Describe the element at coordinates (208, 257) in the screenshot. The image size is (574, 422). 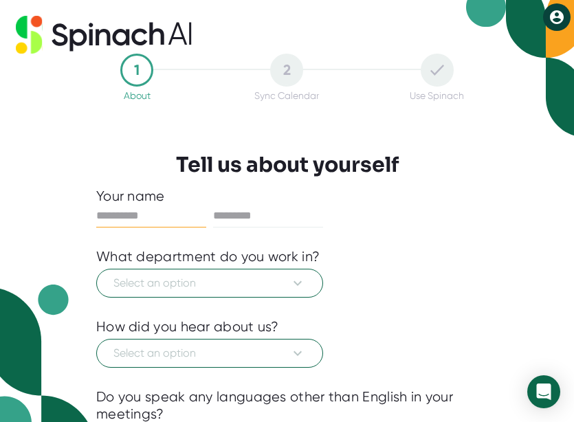
I see `div: What department do you work in?` at that location.